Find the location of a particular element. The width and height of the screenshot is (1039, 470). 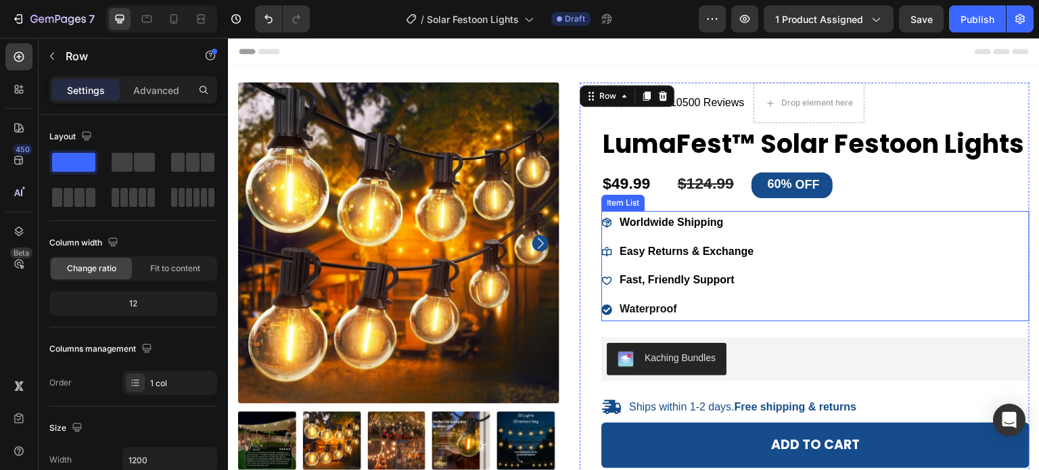

span: Change ratio is located at coordinates (91, 269).